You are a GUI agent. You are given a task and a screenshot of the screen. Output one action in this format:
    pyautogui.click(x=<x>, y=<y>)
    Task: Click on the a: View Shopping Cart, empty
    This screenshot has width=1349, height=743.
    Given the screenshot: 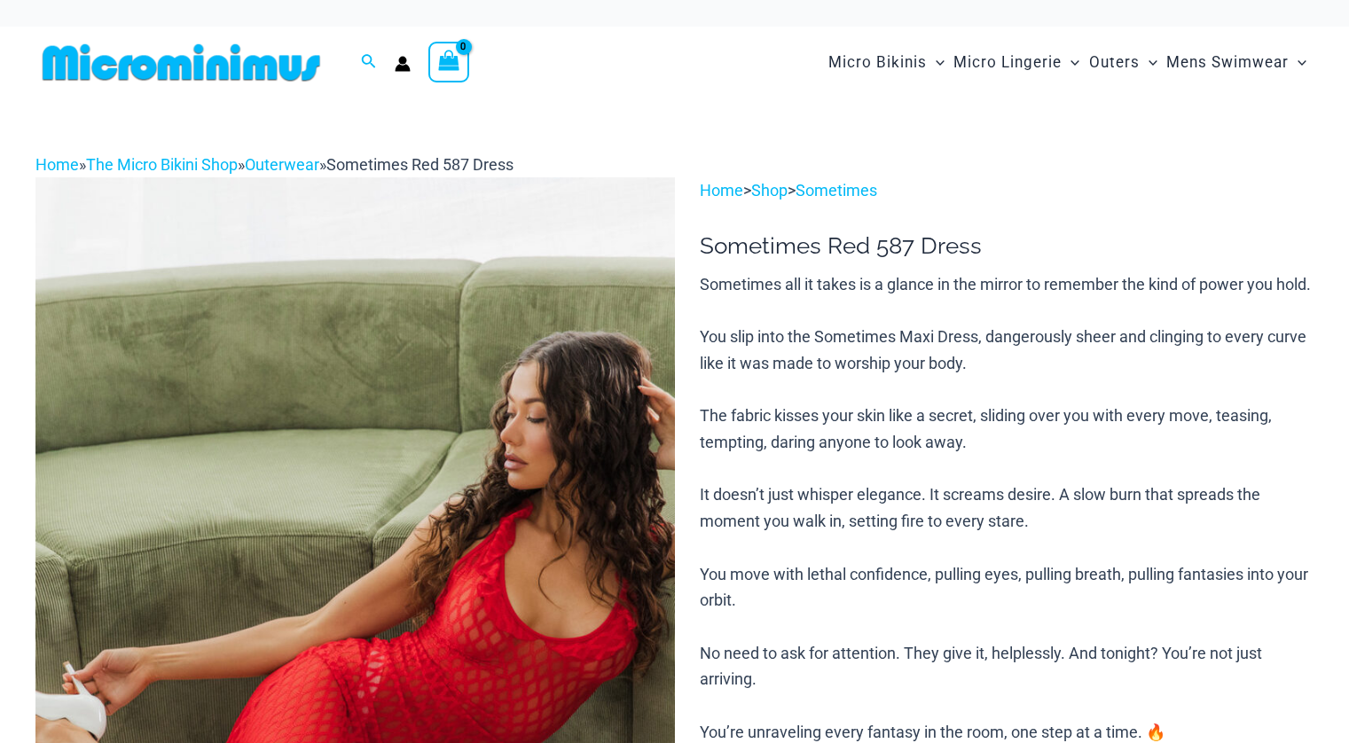 What is the action you would take?
    pyautogui.click(x=449, y=62)
    